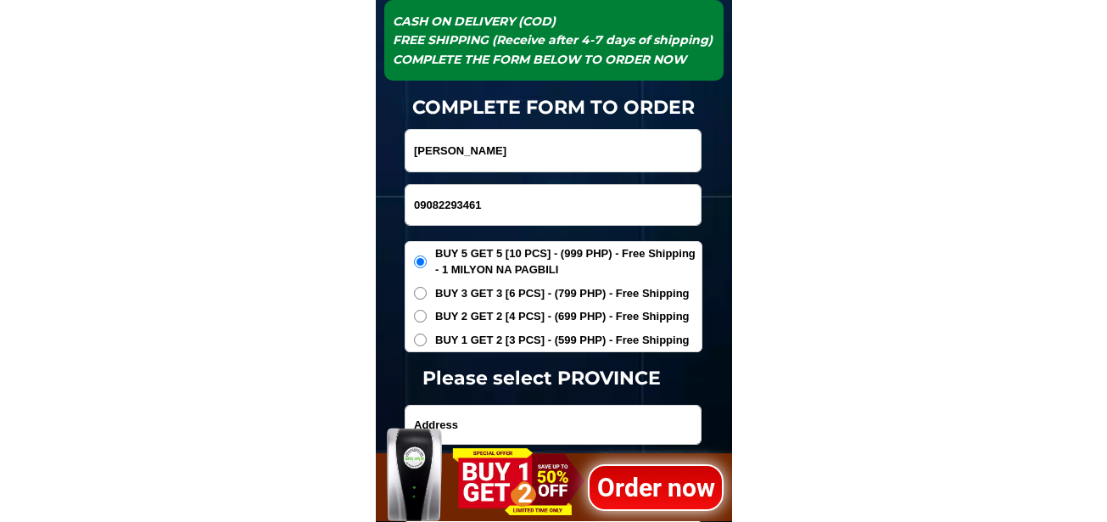 This screenshot has height=522, width=1107. What do you see at coordinates (563, 340) in the screenshot?
I see `span: BUY 1 GET 2 [3 PCS] - (599 PHP) - Free Shipping` at bounding box center [563, 340].